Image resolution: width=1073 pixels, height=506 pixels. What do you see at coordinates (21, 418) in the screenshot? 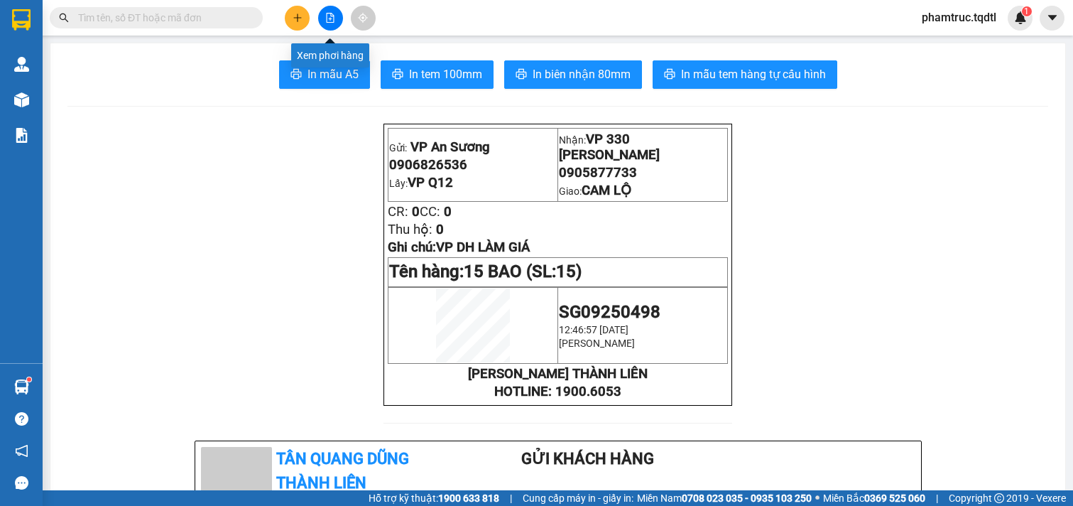
I see `span: question-circle` at bounding box center [21, 418].